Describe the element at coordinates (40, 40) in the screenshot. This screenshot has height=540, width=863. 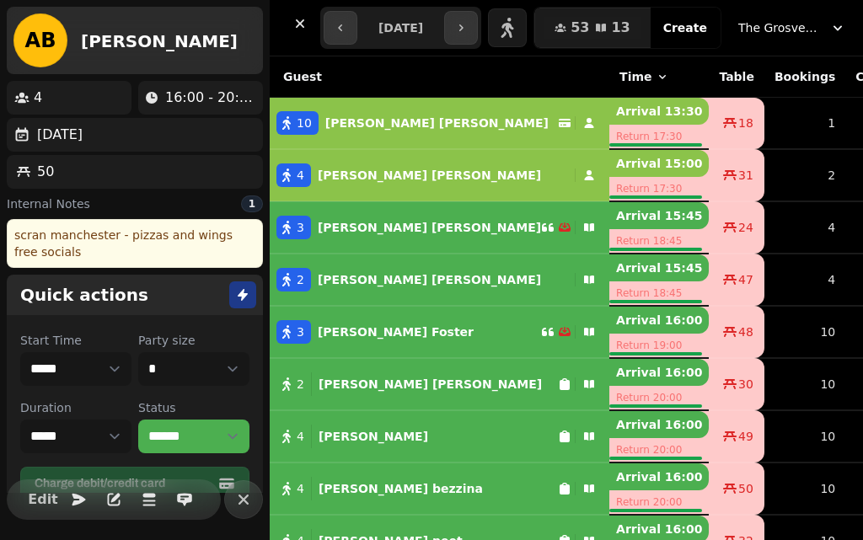
I see `span: AB` at that location.